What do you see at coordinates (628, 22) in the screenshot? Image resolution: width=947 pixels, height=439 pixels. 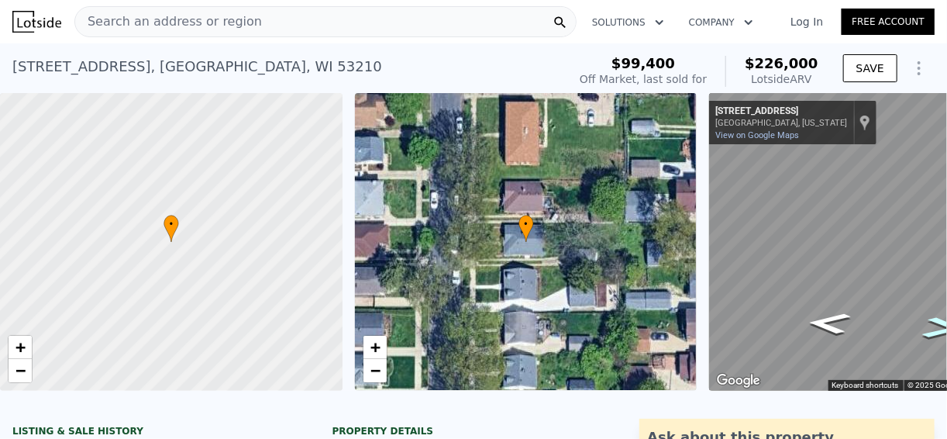 I see `button: Solutions` at bounding box center [628, 22].